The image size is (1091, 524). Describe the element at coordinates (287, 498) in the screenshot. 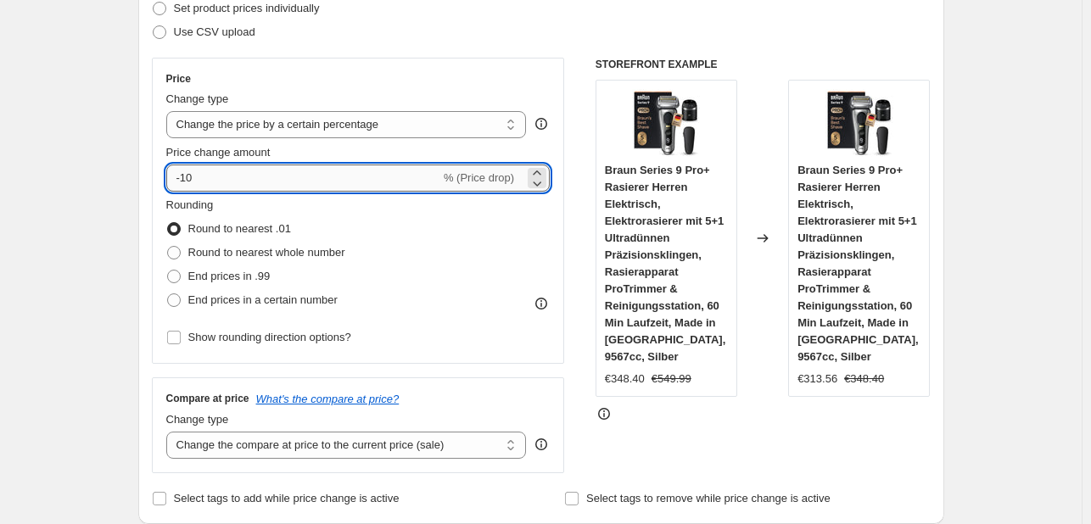

I see `span: Select tags to add while price change is active` at that location.